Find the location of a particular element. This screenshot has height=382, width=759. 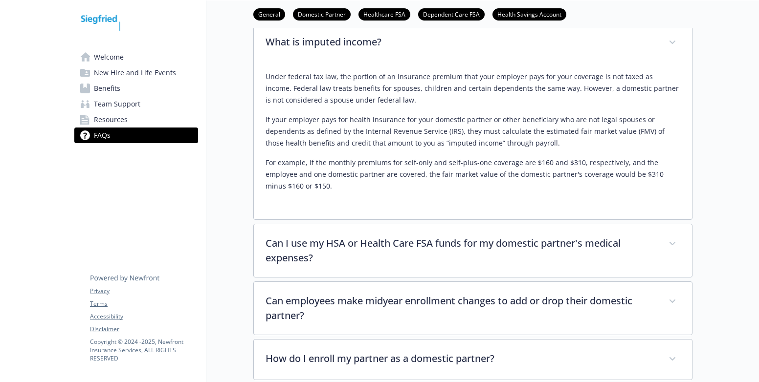

a: Terms is located at coordinates (144, 304).